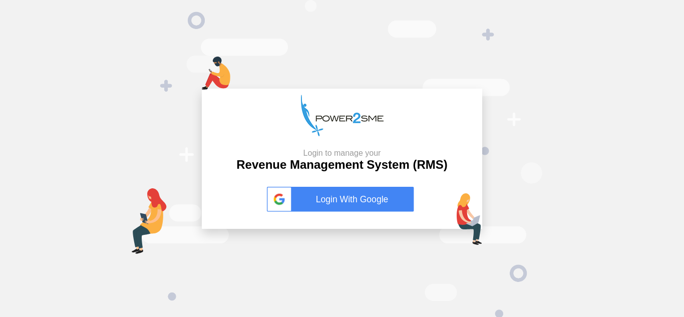  I want to click on img: tab-login.png, so click(149, 221).